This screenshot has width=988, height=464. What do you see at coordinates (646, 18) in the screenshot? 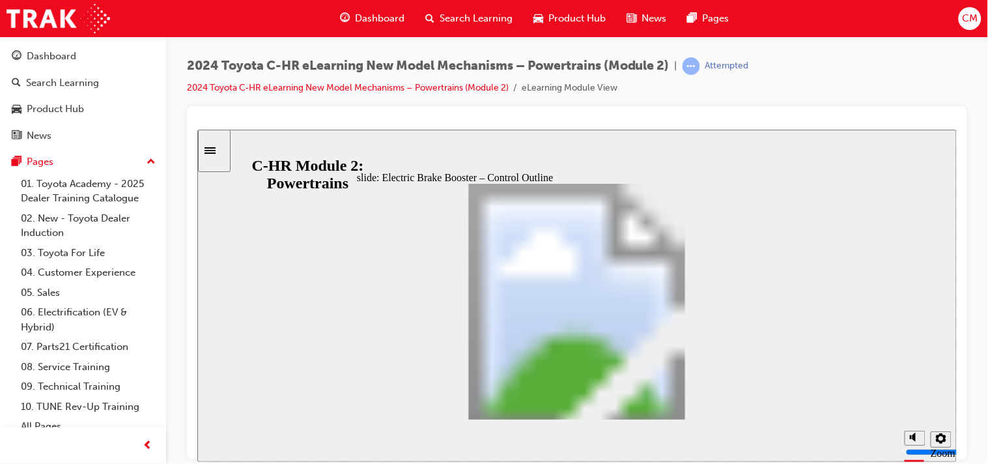
I see `a: news-iconNews` at bounding box center [646, 18].